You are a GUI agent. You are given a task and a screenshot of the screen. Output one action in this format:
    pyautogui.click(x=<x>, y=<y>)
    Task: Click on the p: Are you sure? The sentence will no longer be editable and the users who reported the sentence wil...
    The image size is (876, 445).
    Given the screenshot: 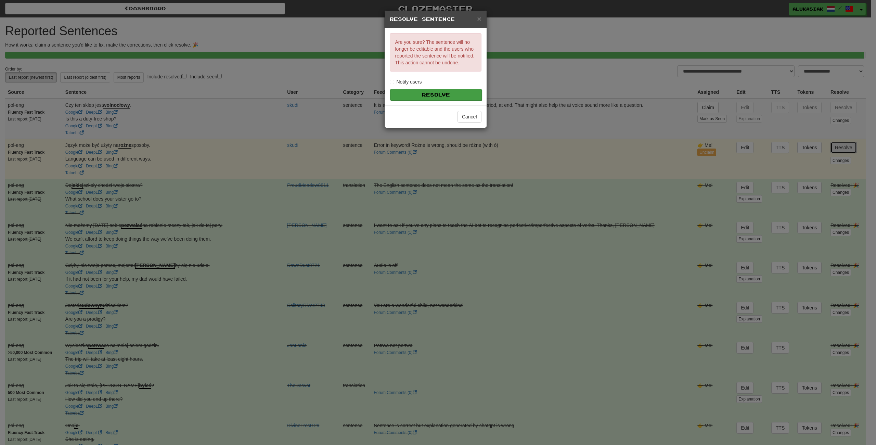 What is the action you would take?
    pyautogui.click(x=436, y=52)
    